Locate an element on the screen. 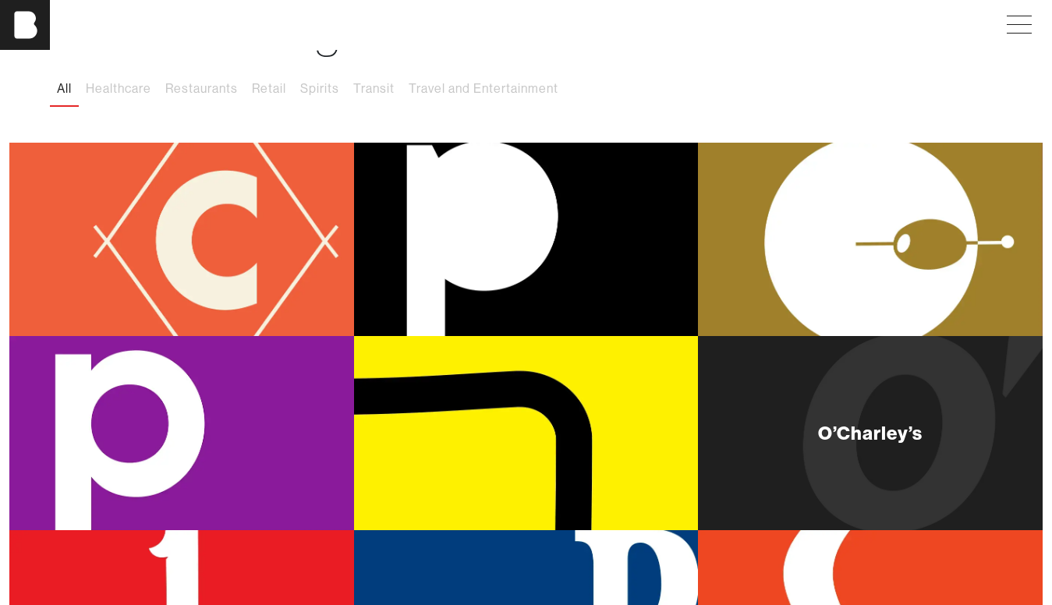 The width and height of the screenshot is (1052, 605). button: Healthcare is located at coordinates (119, 89).